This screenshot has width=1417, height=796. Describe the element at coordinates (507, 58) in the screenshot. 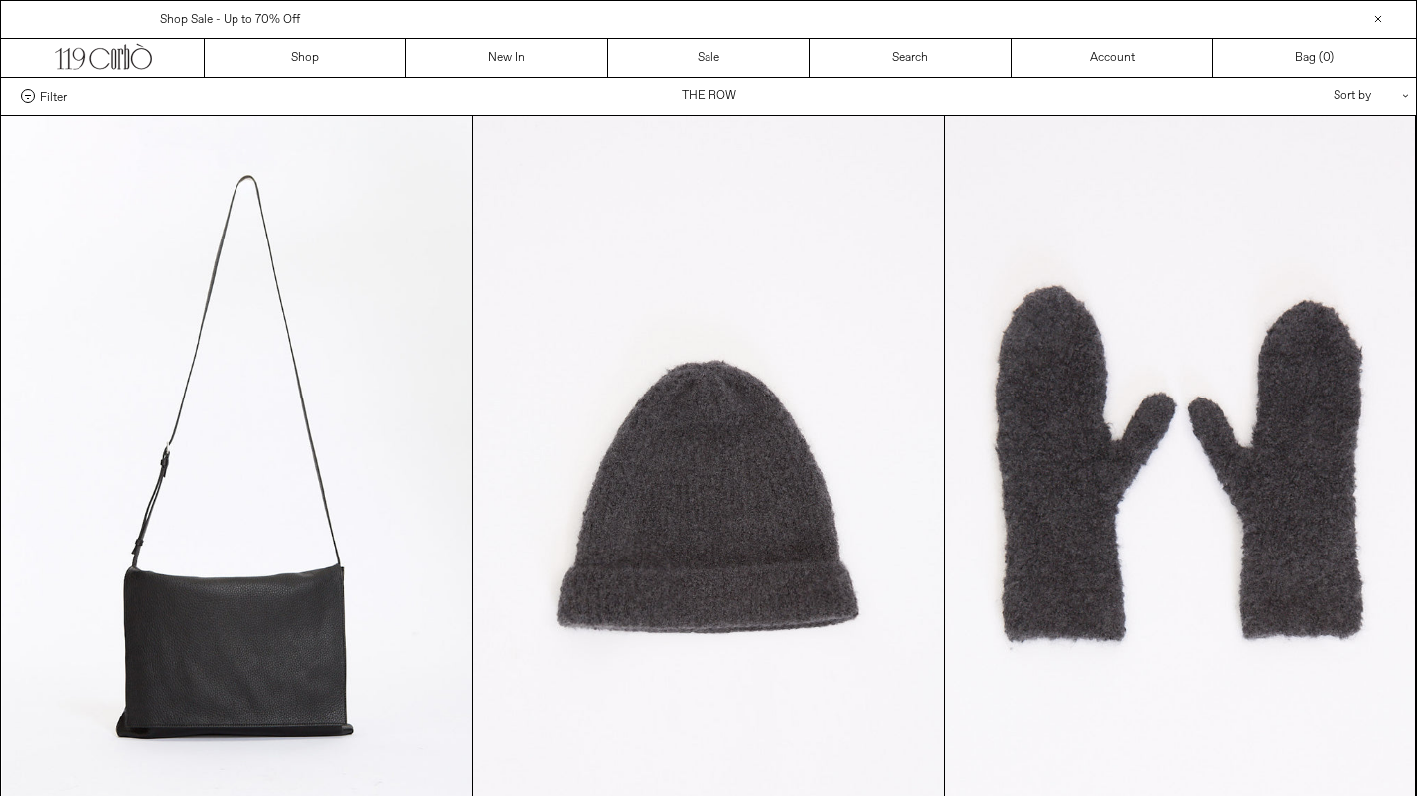

I see `a: New In` at that location.